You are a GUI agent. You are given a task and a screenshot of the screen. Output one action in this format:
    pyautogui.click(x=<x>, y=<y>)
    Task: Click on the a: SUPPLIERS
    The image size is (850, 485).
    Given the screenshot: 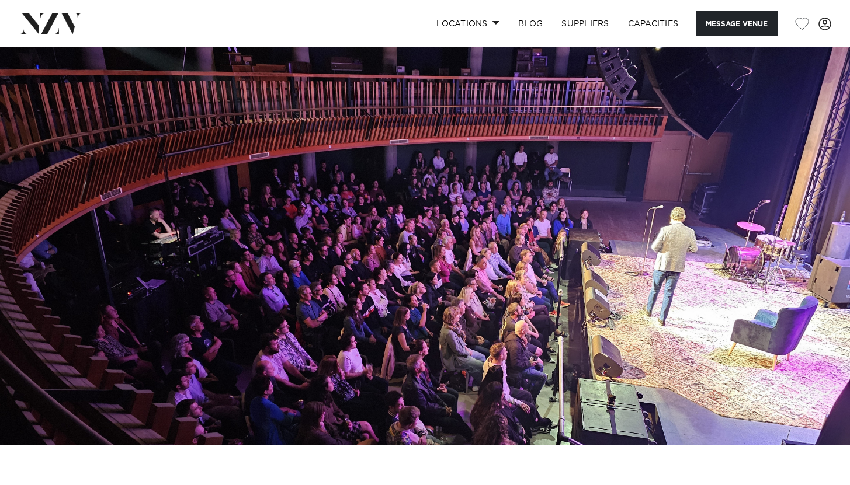 What is the action you would take?
    pyautogui.click(x=584, y=23)
    